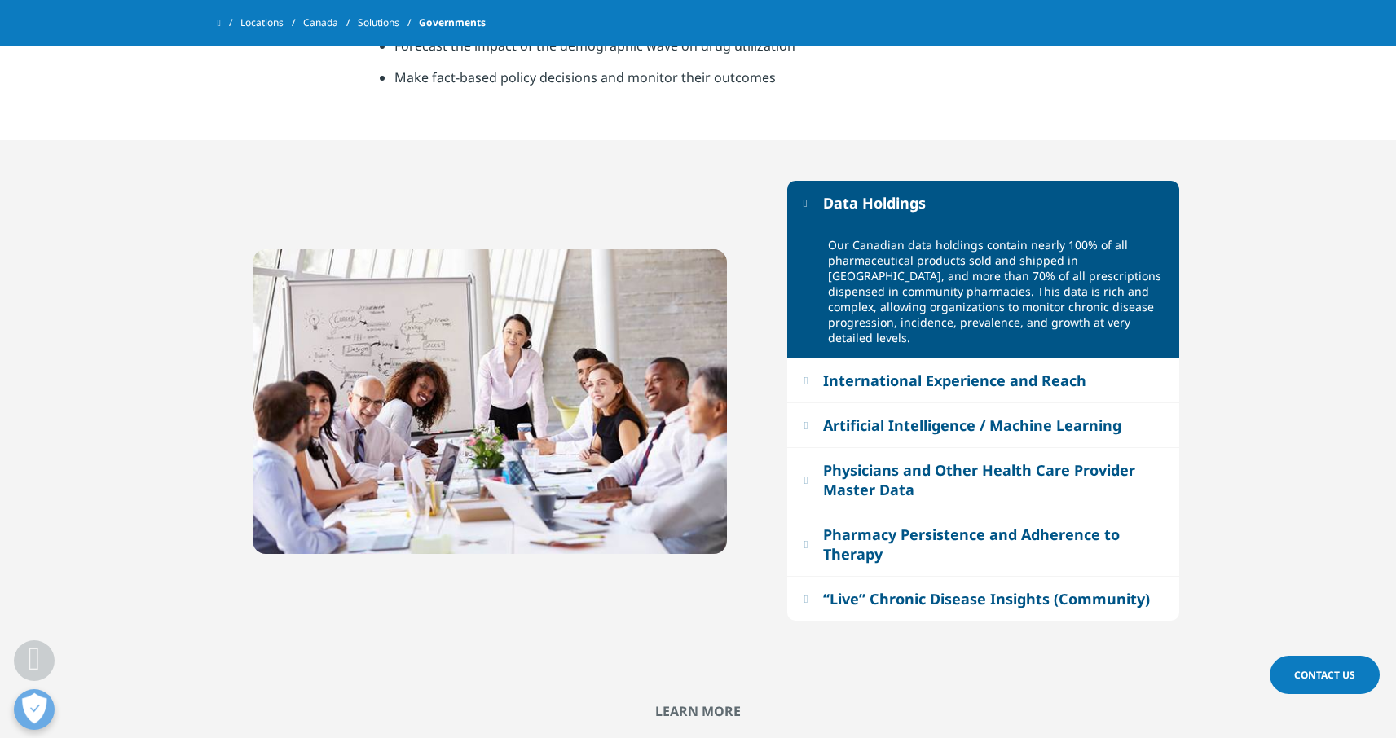 This screenshot has height=738, width=1396. What do you see at coordinates (1324, 675) in the screenshot?
I see `a: Contact Us` at bounding box center [1324, 675].